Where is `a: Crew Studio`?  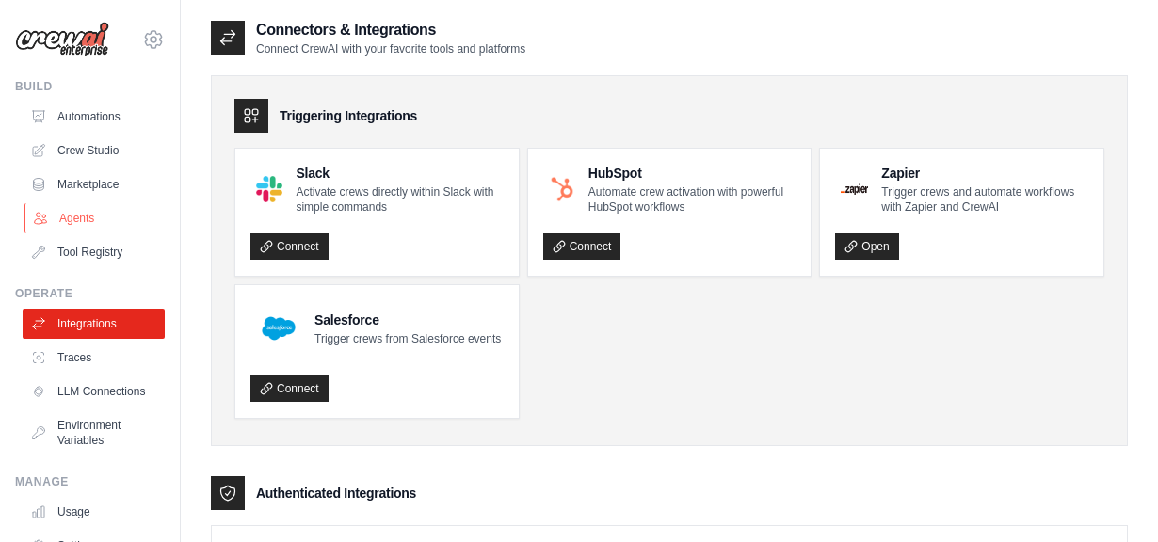 a: Crew Studio is located at coordinates (93, 151).